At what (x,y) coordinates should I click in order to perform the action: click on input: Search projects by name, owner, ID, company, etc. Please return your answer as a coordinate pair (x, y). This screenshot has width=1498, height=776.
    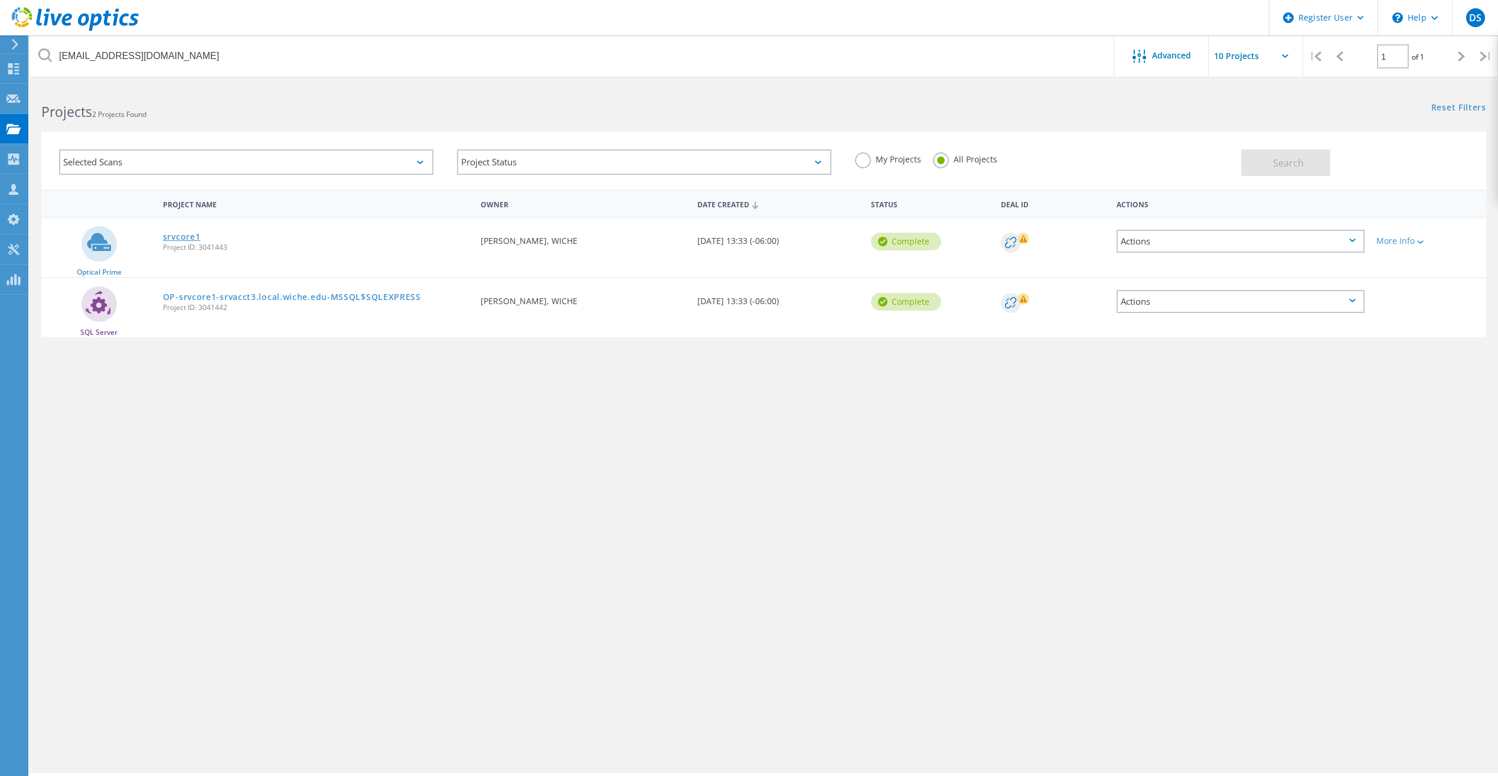
    Looking at the image, I should click on (572, 56).